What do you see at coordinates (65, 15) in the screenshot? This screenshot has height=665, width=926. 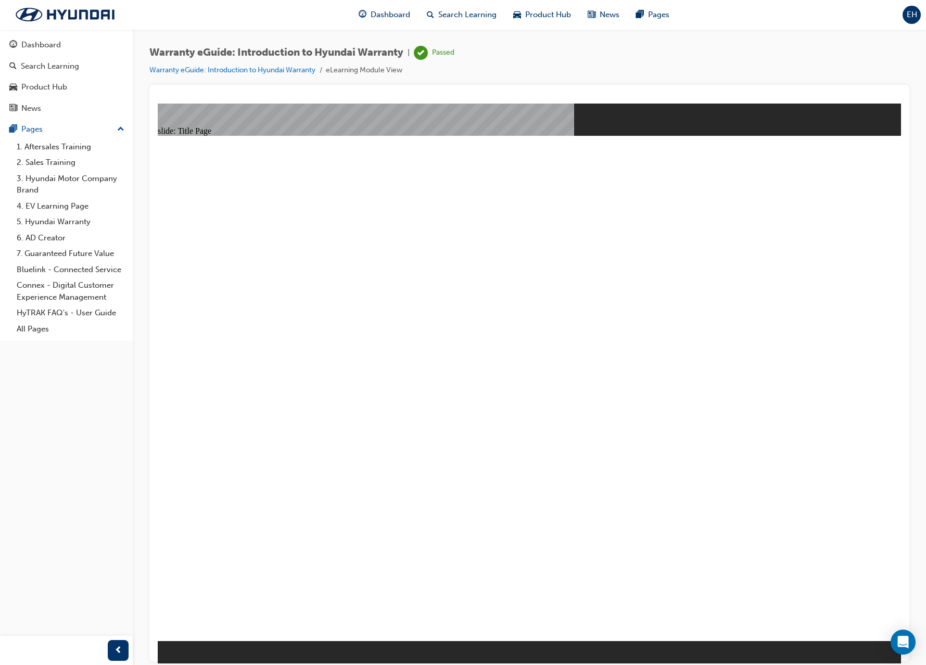 I see `a: Trak` at bounding box center [65, 15].